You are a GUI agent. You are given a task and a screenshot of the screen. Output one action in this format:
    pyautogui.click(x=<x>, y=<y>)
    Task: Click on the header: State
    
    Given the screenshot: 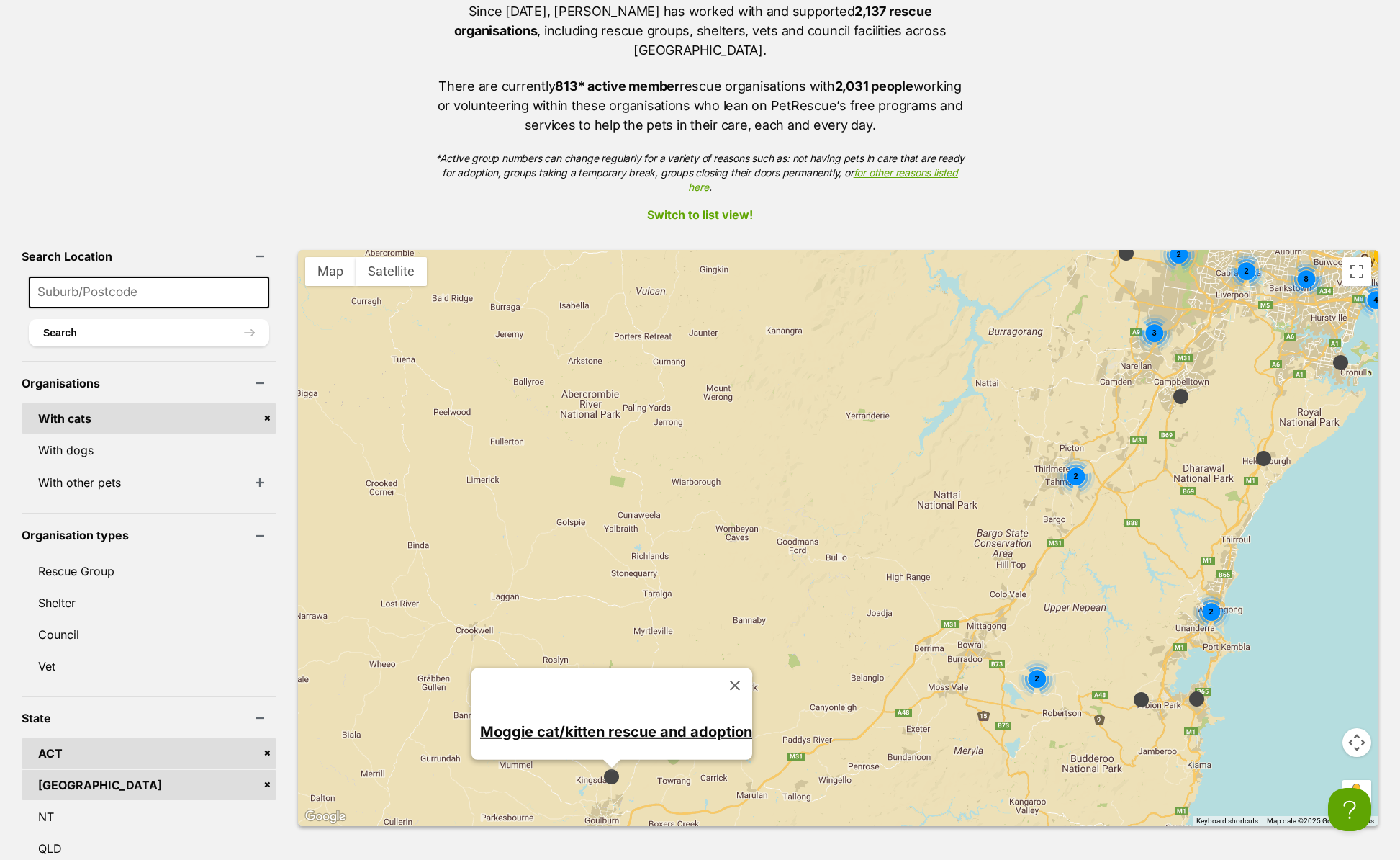 What is the action you would take?
    pyautogui.click(x=149, y=718)
    